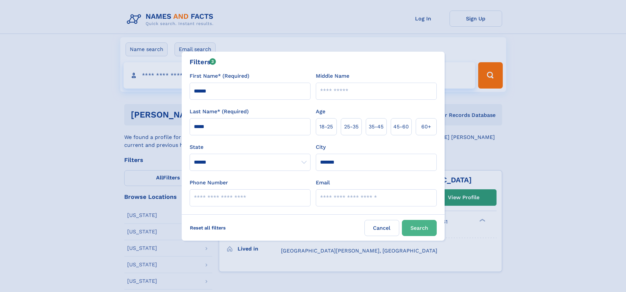 The image size is (626, 292). I want to click on label: City, so click(321, 147).